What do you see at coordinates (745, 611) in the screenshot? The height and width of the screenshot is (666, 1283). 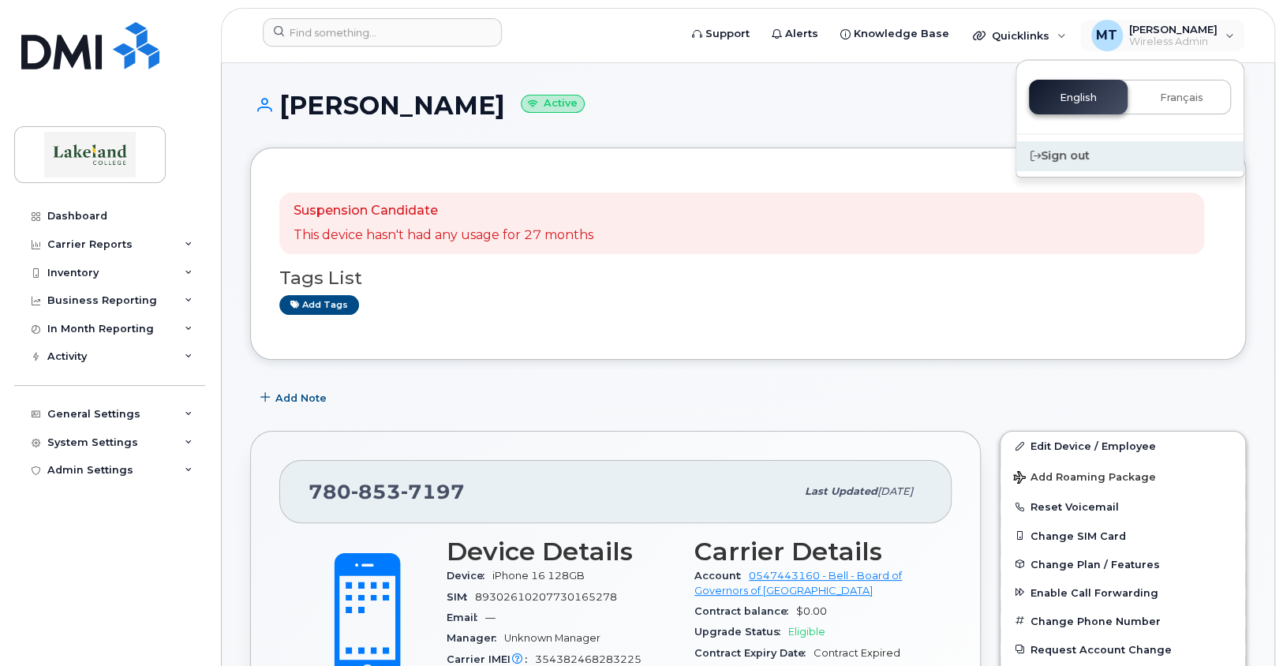 I see `span: Contract balance` at bounding box center [745, 611].